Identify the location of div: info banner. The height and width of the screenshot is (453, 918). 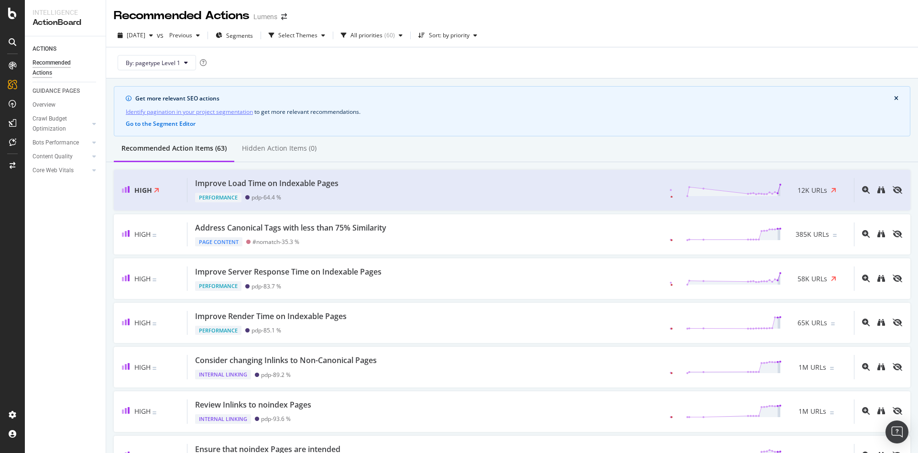
(512, 111).